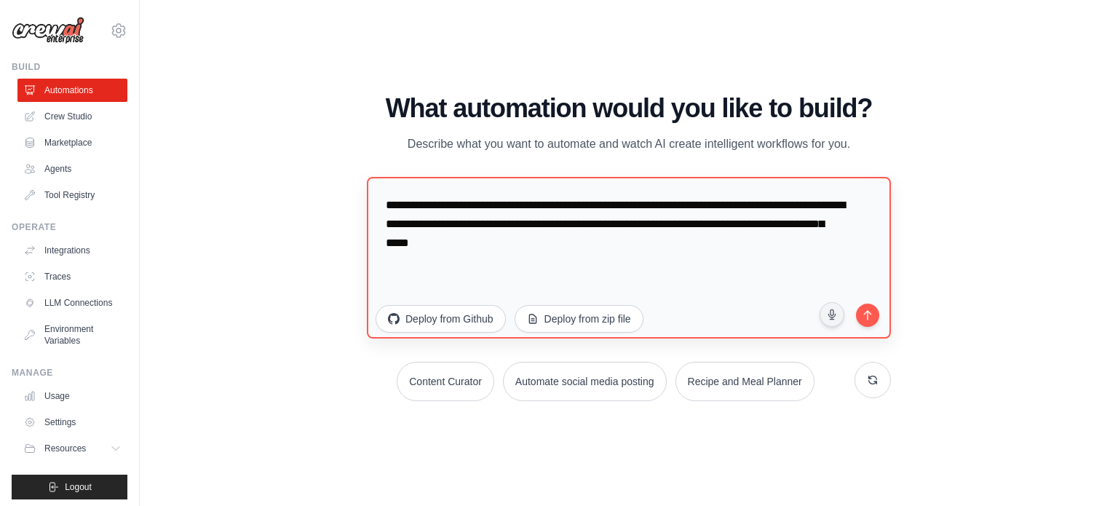 Image resolution: width=1118 pixels, height=506 pixels. I want to click on button: Logout, so click(69, 487).